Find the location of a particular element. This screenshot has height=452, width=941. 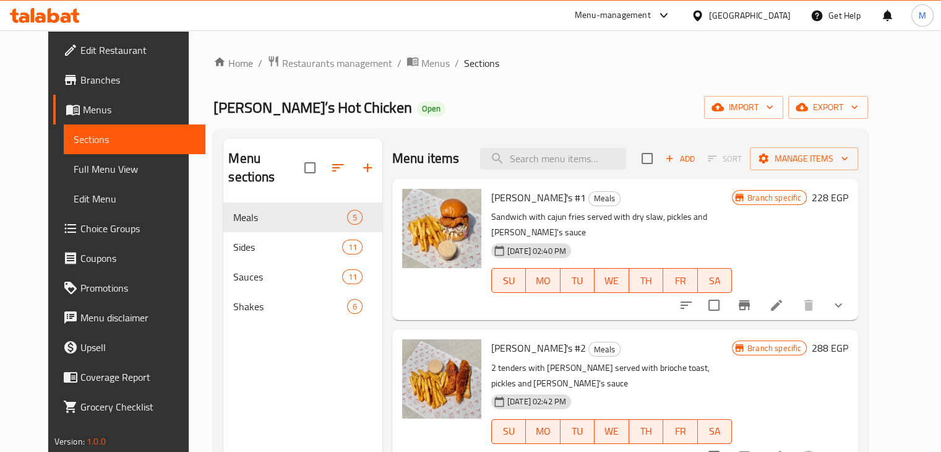

span: Branches is located at coordinates (138, 80).